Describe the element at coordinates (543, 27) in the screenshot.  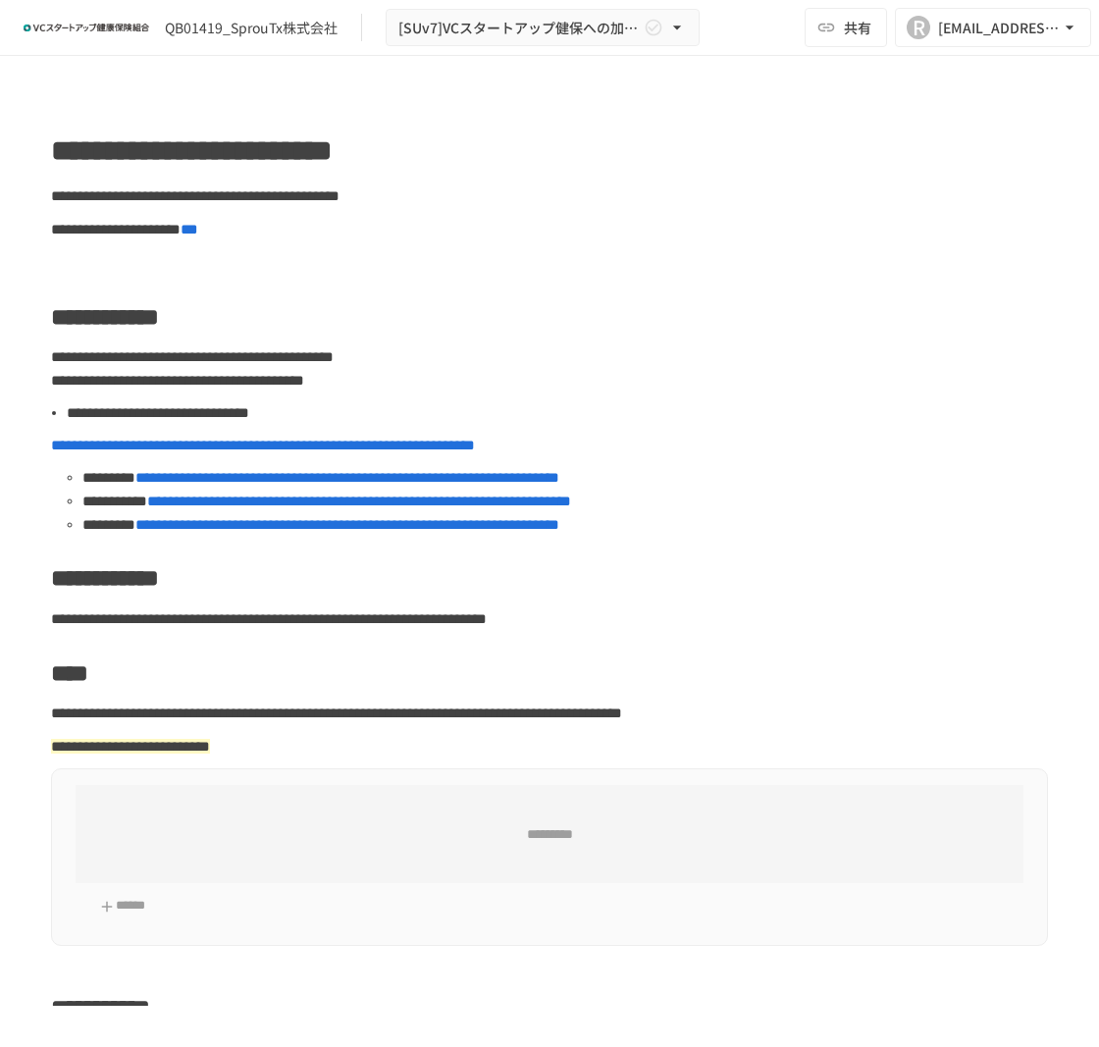
I see `button: [SUv7]VCスタートアップ健保への加入申請手続き` at that location.